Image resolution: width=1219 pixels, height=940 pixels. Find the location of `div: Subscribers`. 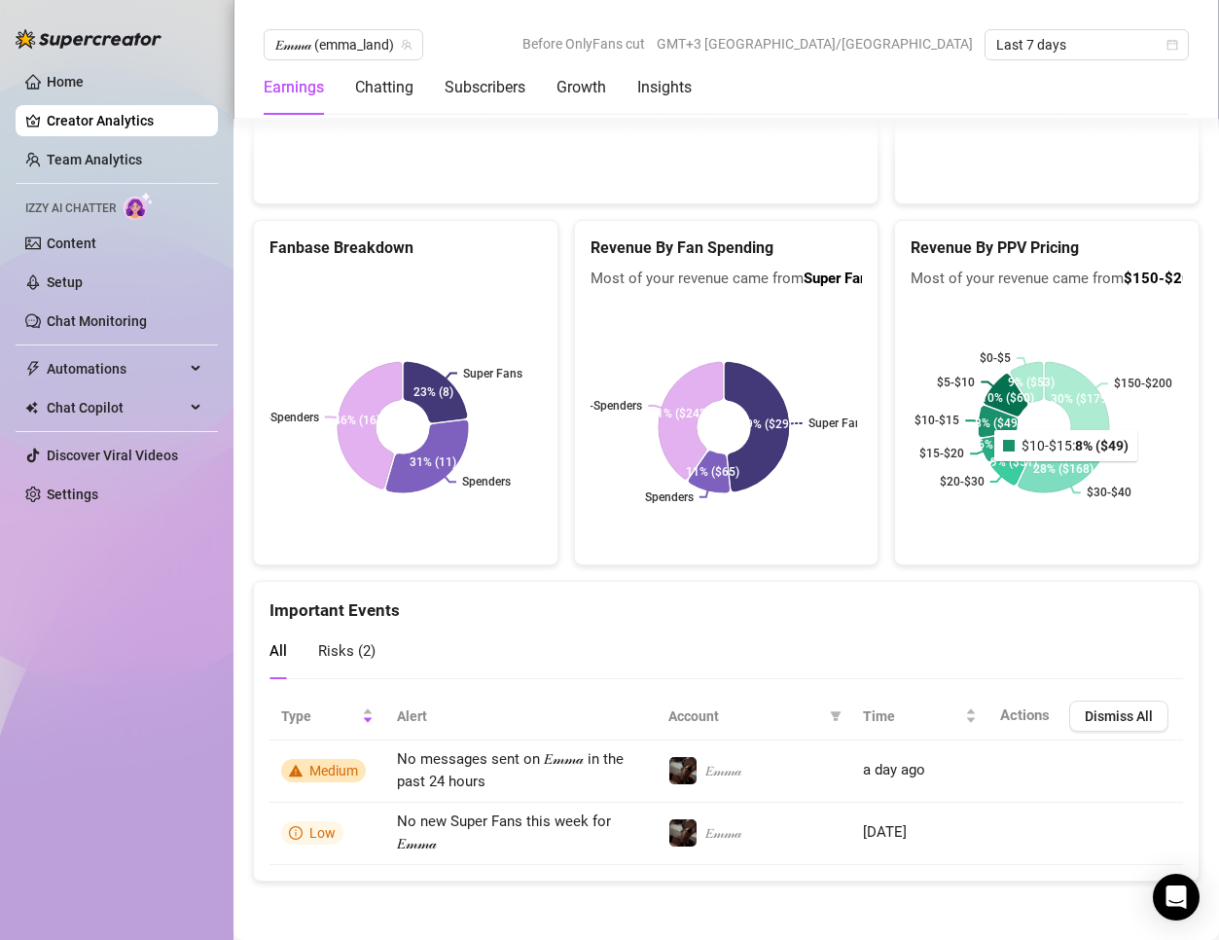

div: Subscribers is located at coordinates (484, 88).